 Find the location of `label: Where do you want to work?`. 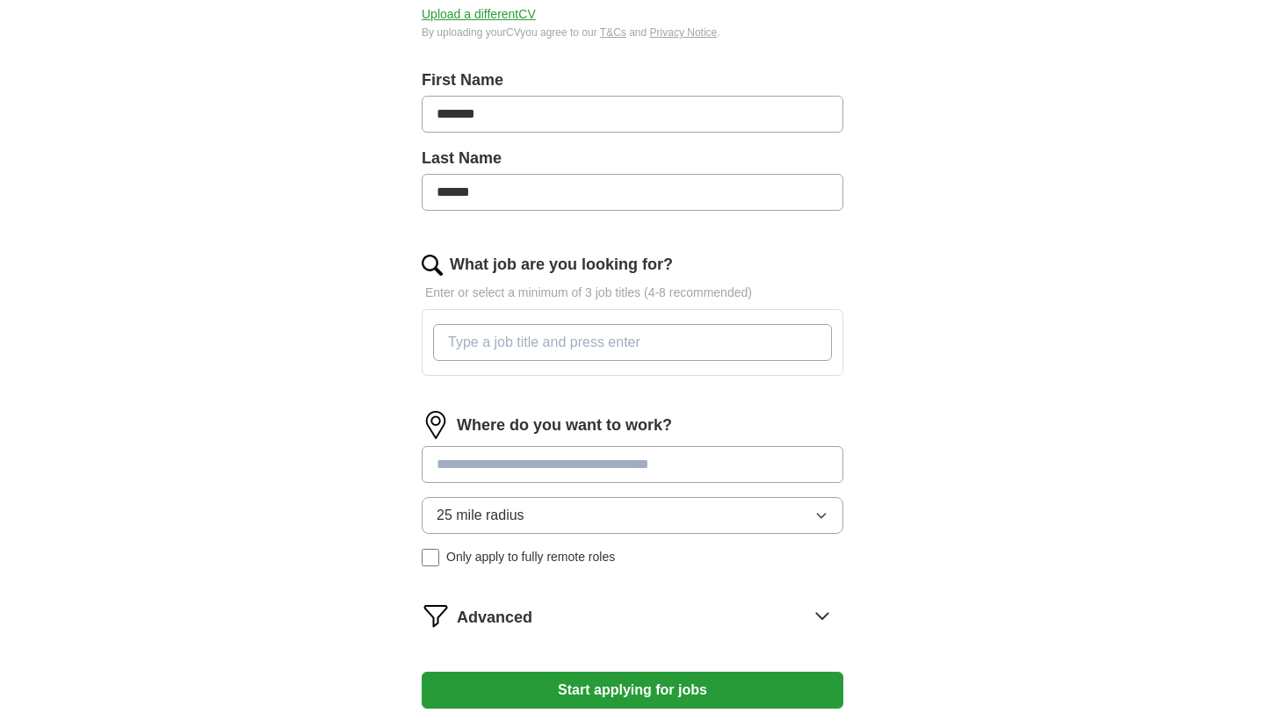

label: Where do you want to work? is located at coordinates (564, 425).